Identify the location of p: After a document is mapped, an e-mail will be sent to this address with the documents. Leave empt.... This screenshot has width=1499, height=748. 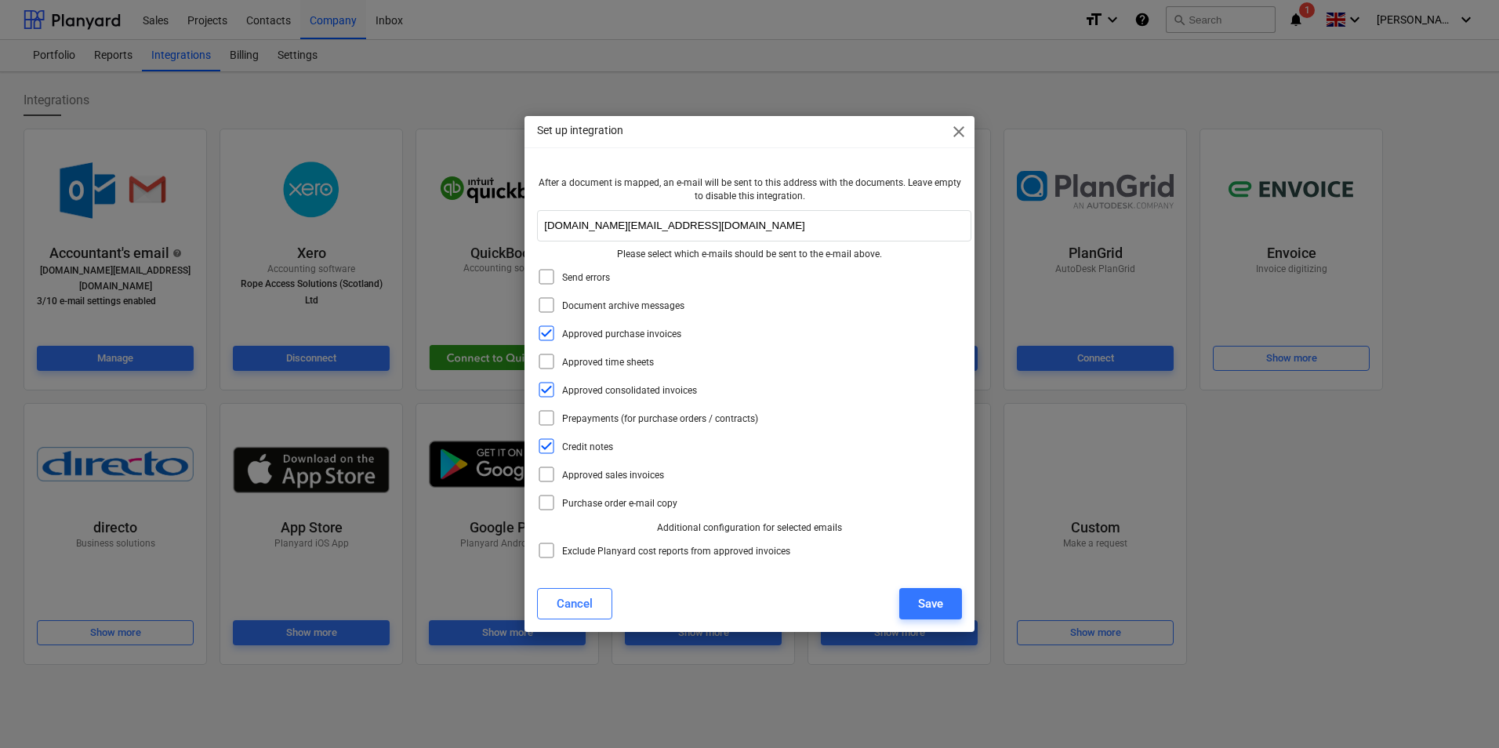
(750, 190).